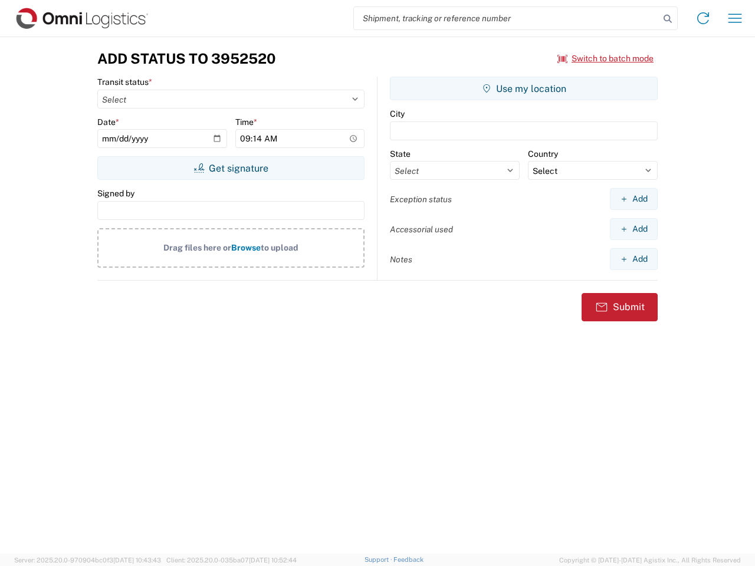 This screenshot has height=566, width=755. I want to click on a: Support, so click(379, 560).